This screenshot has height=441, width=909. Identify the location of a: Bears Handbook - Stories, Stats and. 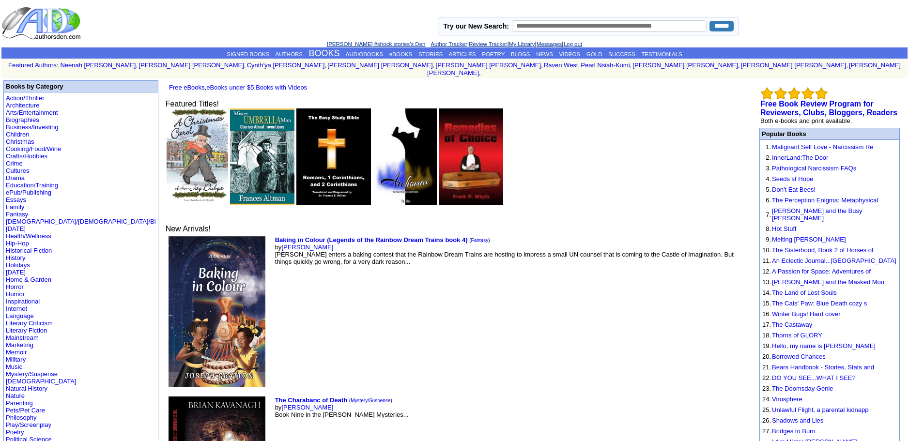
(823, 367).